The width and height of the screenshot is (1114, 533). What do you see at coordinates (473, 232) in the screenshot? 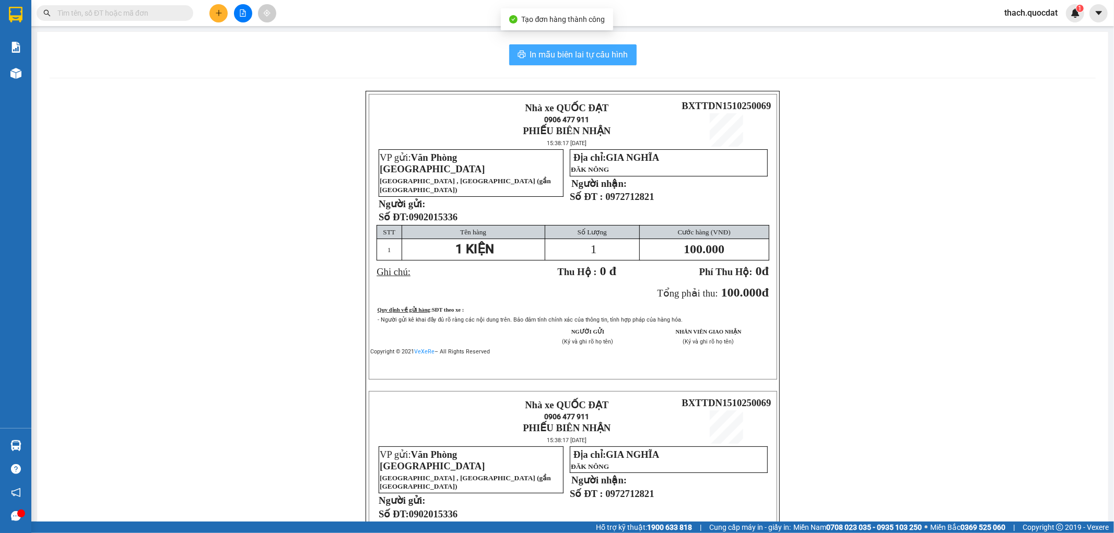
I see `span: Tên hàng` at bounding box center [473, 232].